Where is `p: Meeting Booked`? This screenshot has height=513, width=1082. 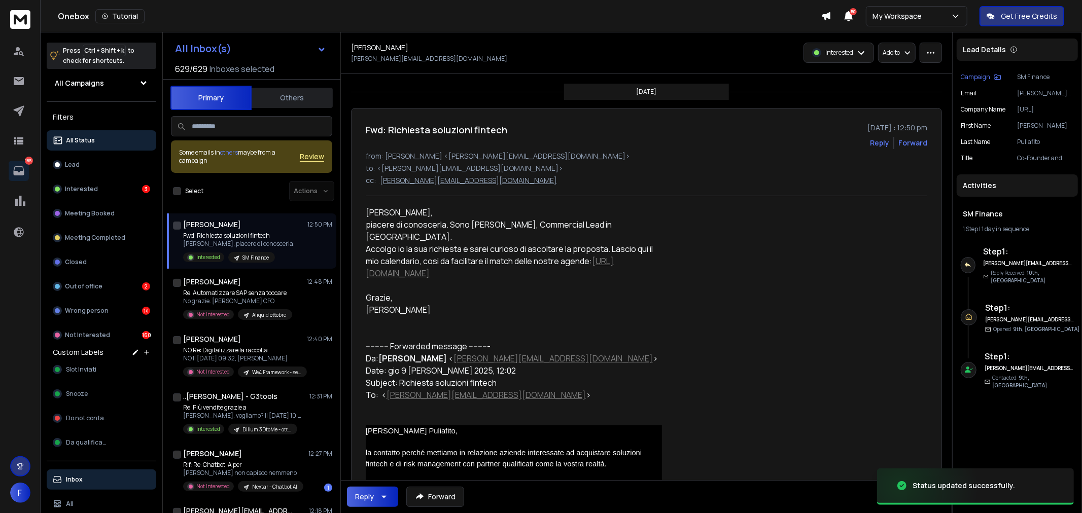
p: Meeting Booked is located at coordinates (90, 213).